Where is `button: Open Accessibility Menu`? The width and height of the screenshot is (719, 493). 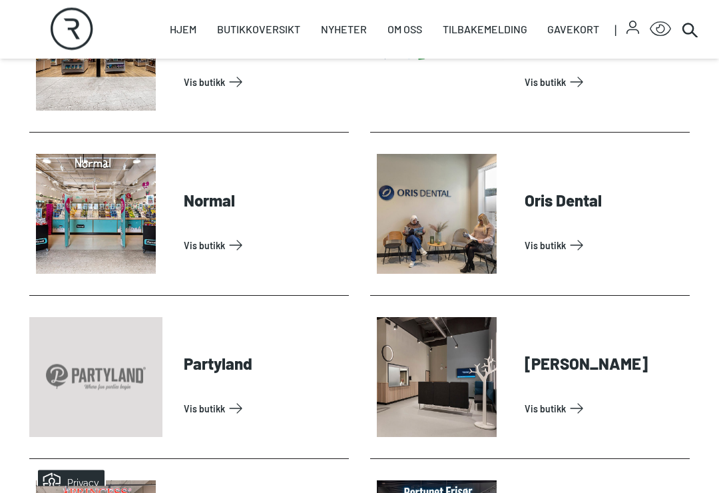
button: Open Accessibility Menu is located at coordinates (660, 29).